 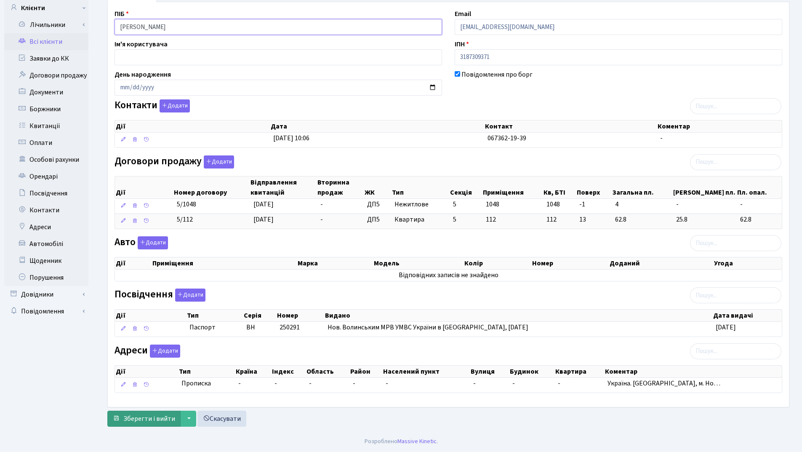 I want to click on span: Зберегти і вийти, so click(x=149, y=419).